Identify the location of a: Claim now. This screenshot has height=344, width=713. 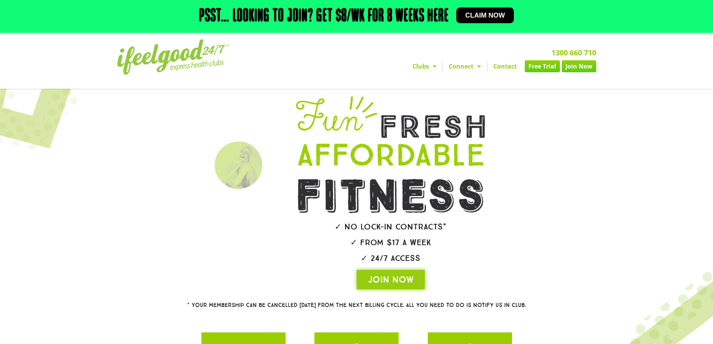
(485, 15).